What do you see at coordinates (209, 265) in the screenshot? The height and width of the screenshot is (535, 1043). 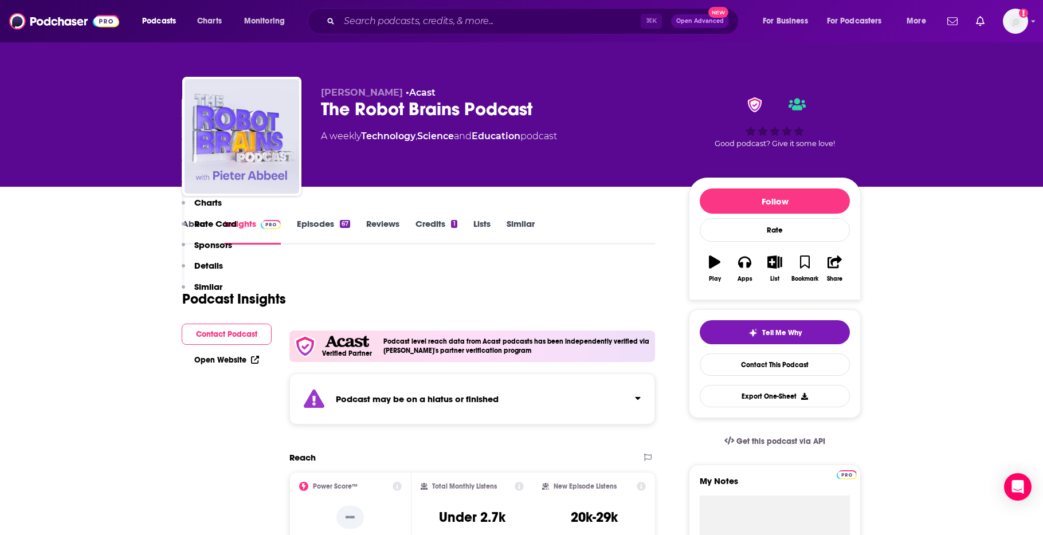 I see `p: Details` at bounding box center [209, 265].